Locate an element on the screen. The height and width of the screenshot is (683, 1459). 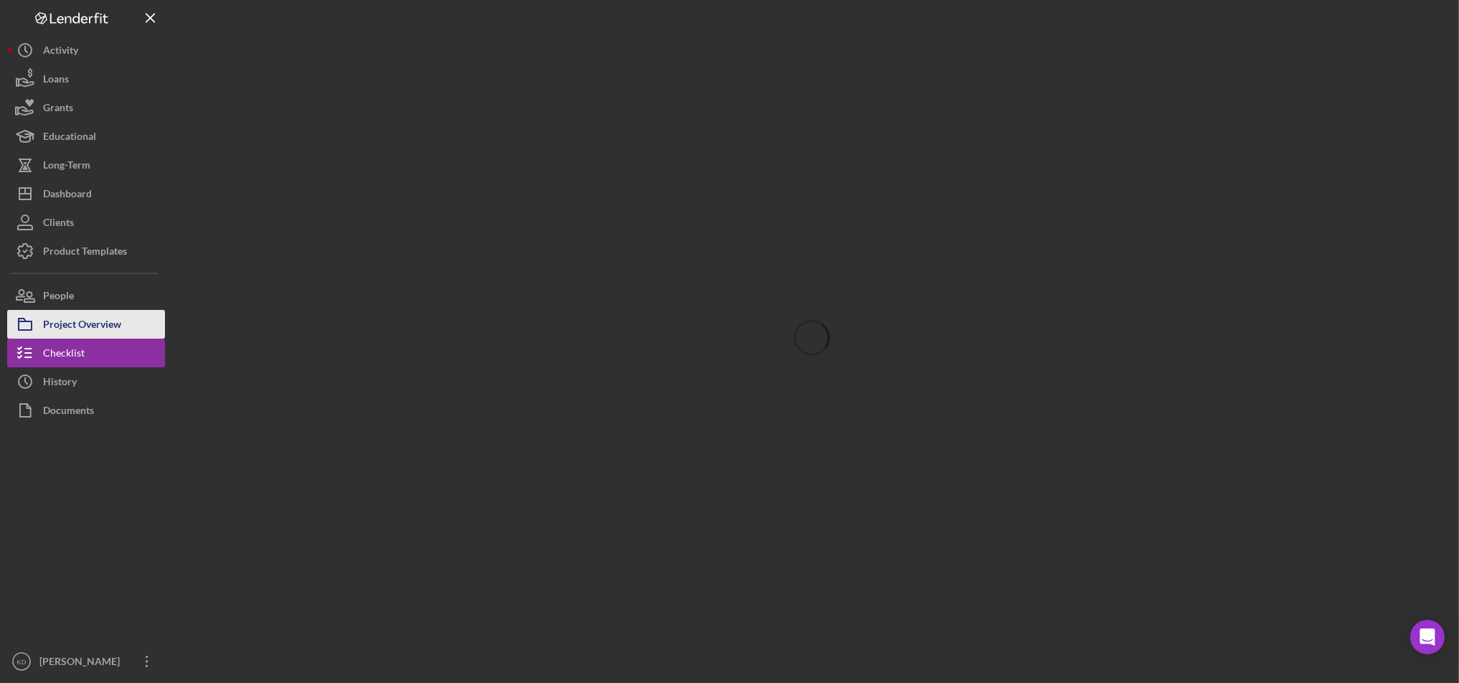
button: Grants is located at coordinates (86, 108).